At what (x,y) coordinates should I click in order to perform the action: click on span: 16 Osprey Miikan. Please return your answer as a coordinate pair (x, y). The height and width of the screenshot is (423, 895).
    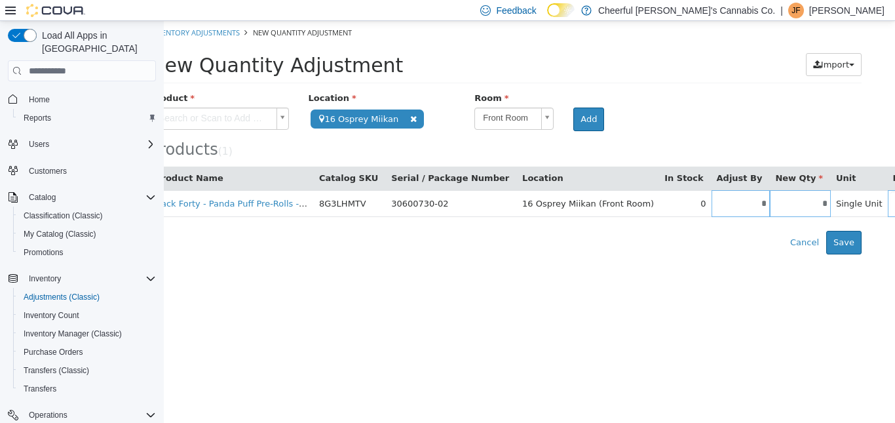
    Looking at the image, I should click on (203, 98).